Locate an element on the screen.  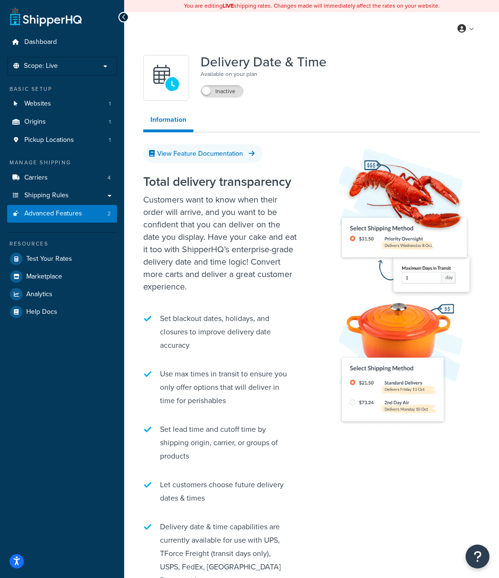
h1: Delivery Date & Time is located at coordinates (264, 62).